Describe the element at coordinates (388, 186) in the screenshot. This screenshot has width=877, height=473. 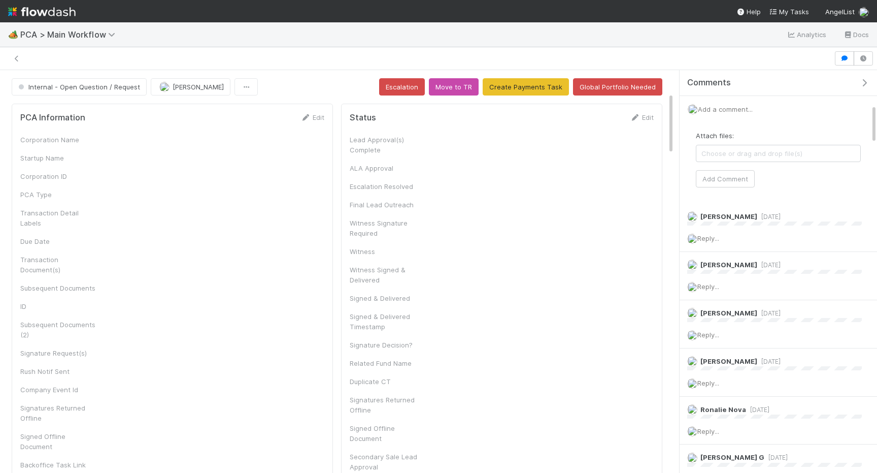
I see `div: Escalation Resolved` at that location.